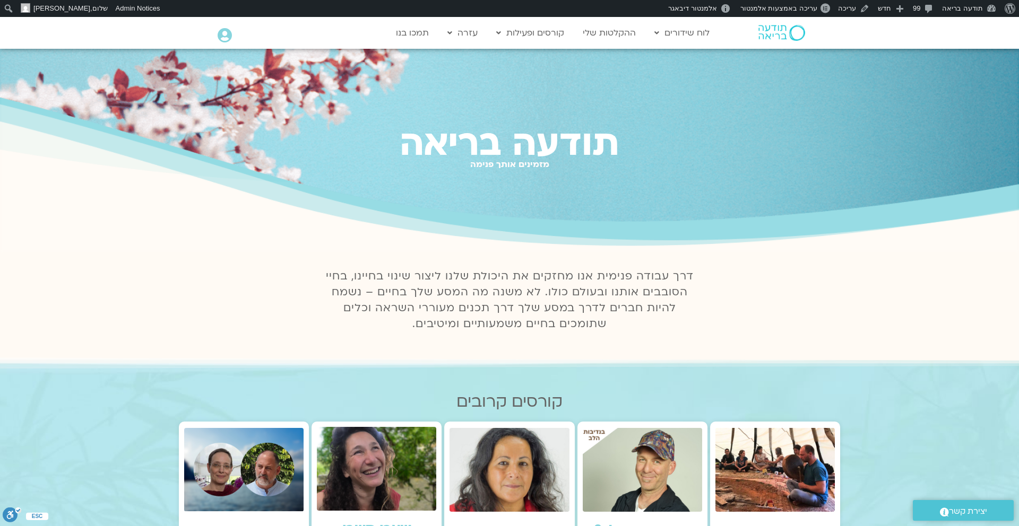  I want to click on a: תמכו בנו, so click(412, 33).